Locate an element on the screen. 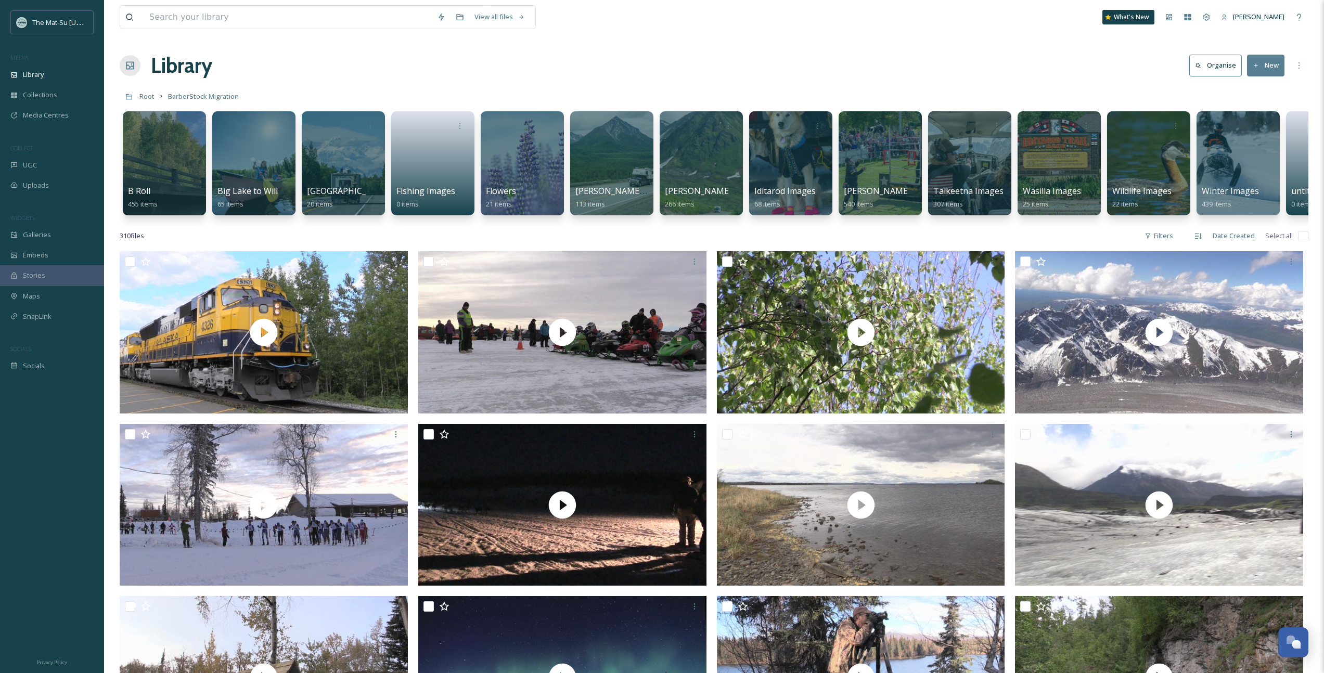 This screenshot has height=673, width=1324. a: BarberStock Migration is located at coordinates (203, 96).